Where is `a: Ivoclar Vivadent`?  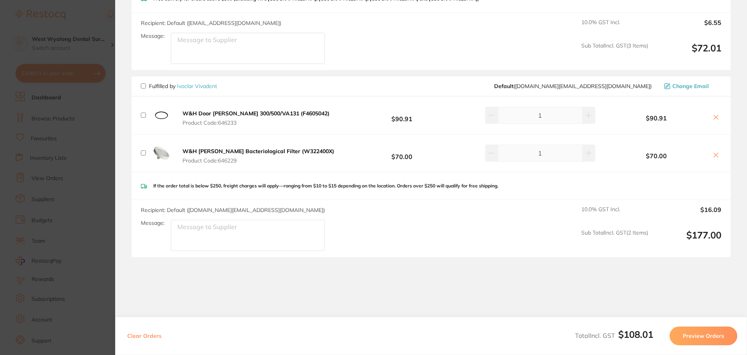 a: Ivoclar Vivadent is located at coordinates (197, 86).